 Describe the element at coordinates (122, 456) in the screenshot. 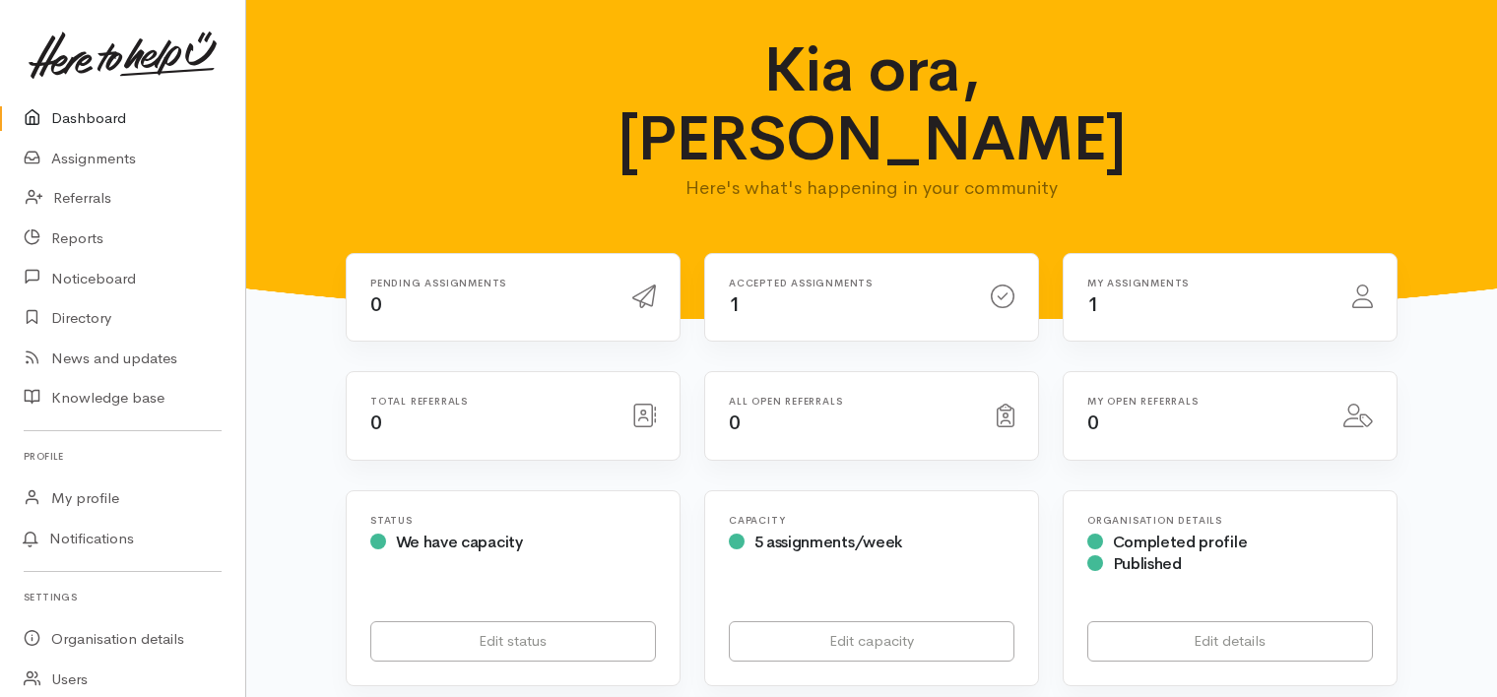

I see `h6: Profile` at that location.